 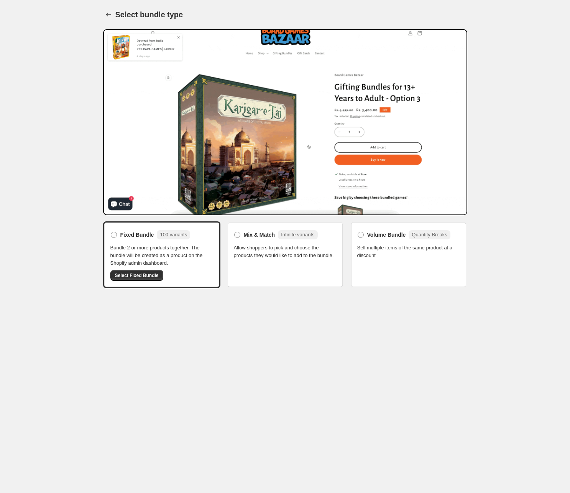 What do you see at coordinates (430, 234) in the screenshot?
I see `span: Quantity Breaks` at bounding box center [430, 234].